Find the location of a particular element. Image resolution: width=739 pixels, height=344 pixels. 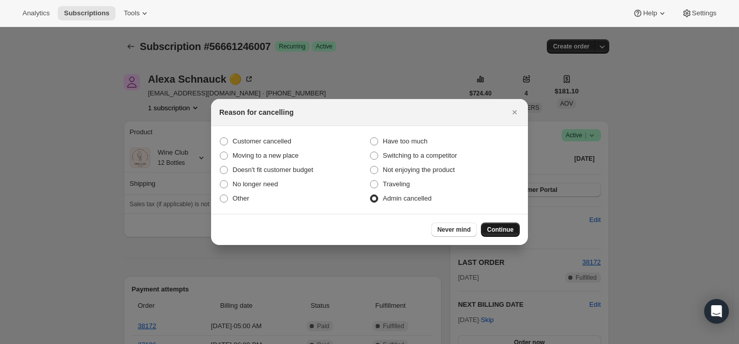

span: Admin cancelled is located at coordinates (407, 198).